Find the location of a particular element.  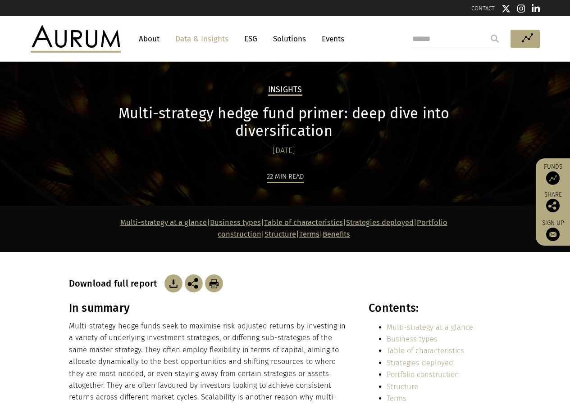

a: About is located at coordinates (149, 39).